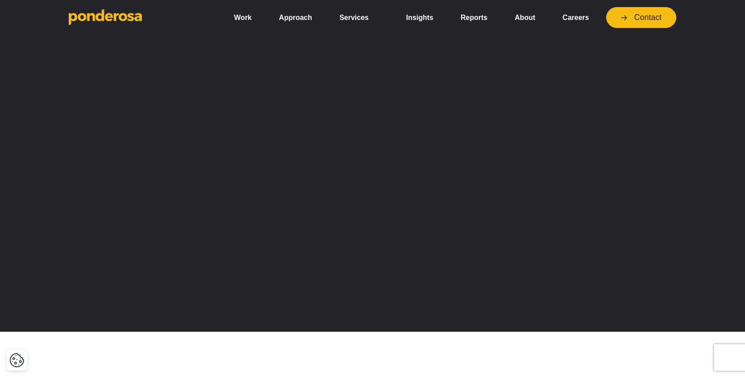 The image size is (745, 377). What do you see at coordinates (419, 18) in the screenshot?
I see `a: Insights` at bounding box center [419, 18].